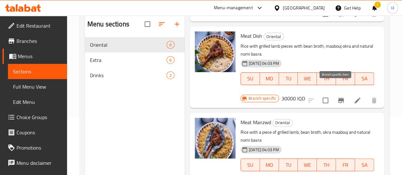 The image size is (402, 175). What do you see at coordinates (38, 102) in the screenshot?
I see `span: Edit Menu` at bounding box center [38, 102].